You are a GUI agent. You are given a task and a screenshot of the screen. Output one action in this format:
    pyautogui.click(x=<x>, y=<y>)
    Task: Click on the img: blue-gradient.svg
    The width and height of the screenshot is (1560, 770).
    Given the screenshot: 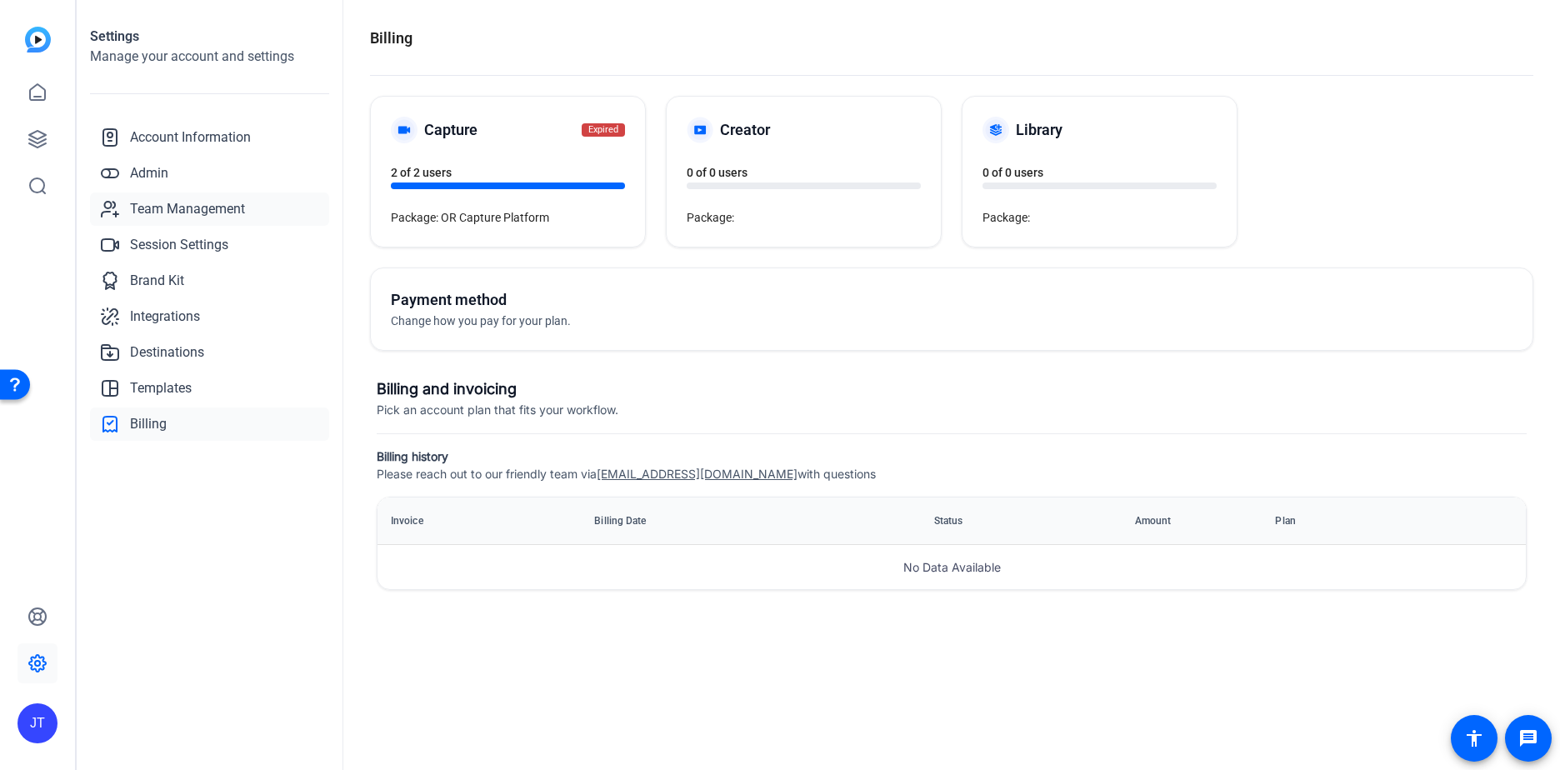 What is the action you would take?
    pyautogui.click(x=37, y=39)
    